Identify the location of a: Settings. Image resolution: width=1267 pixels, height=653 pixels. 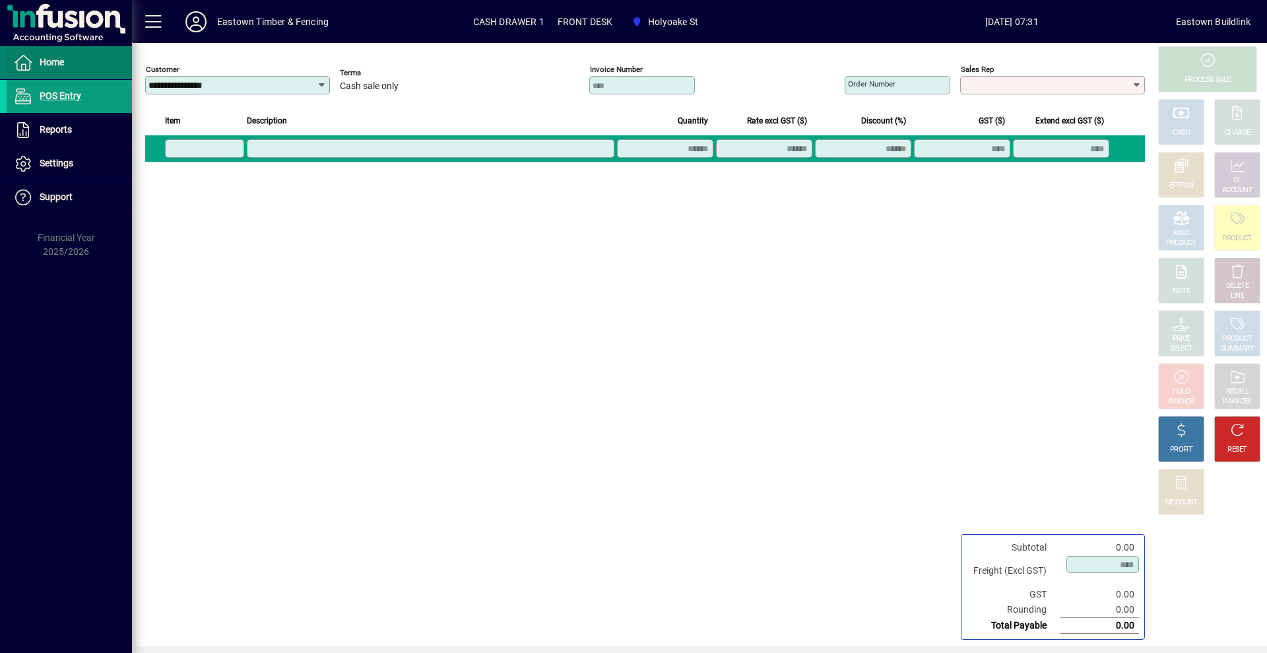
(69, 164).